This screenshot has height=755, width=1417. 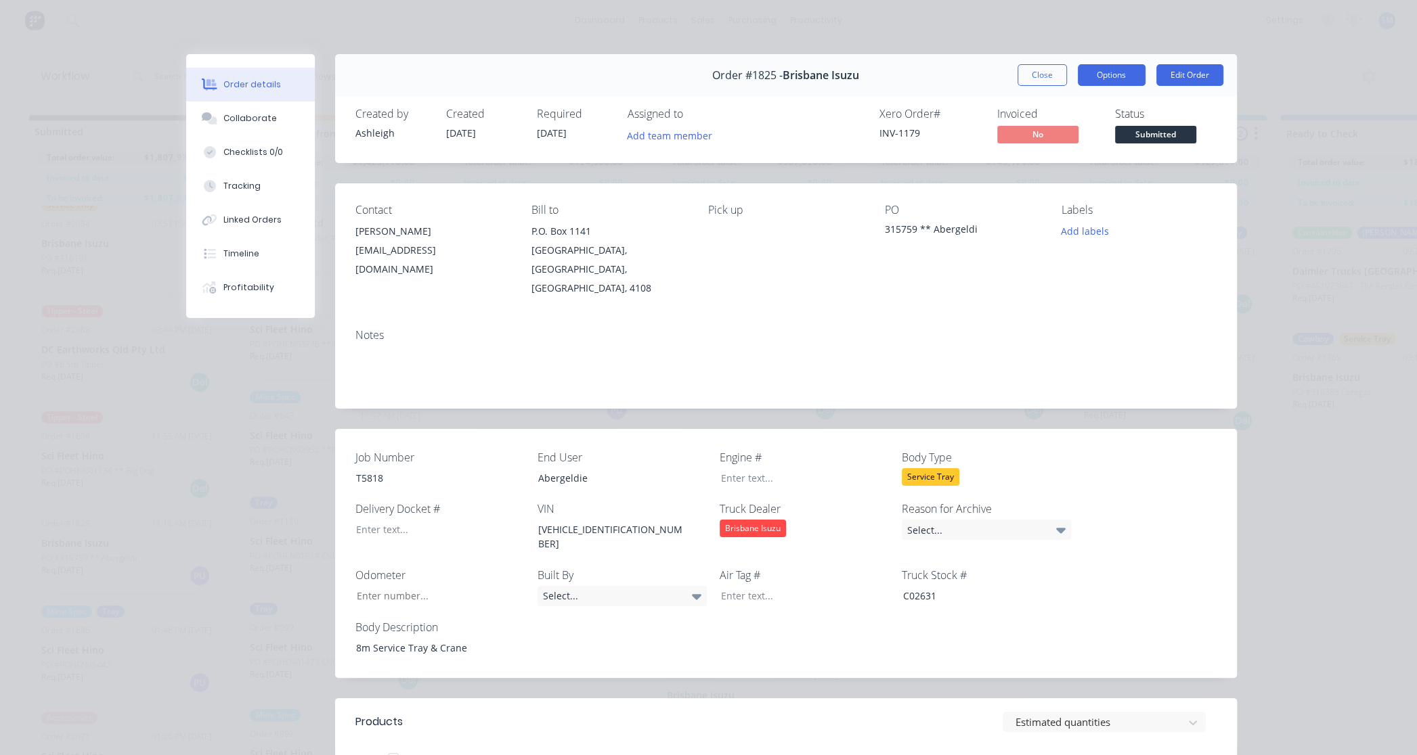 What do you see at coordinates (250, 85) in the screenshot?
I see `button: Order details` at bounding box center [250, 85].